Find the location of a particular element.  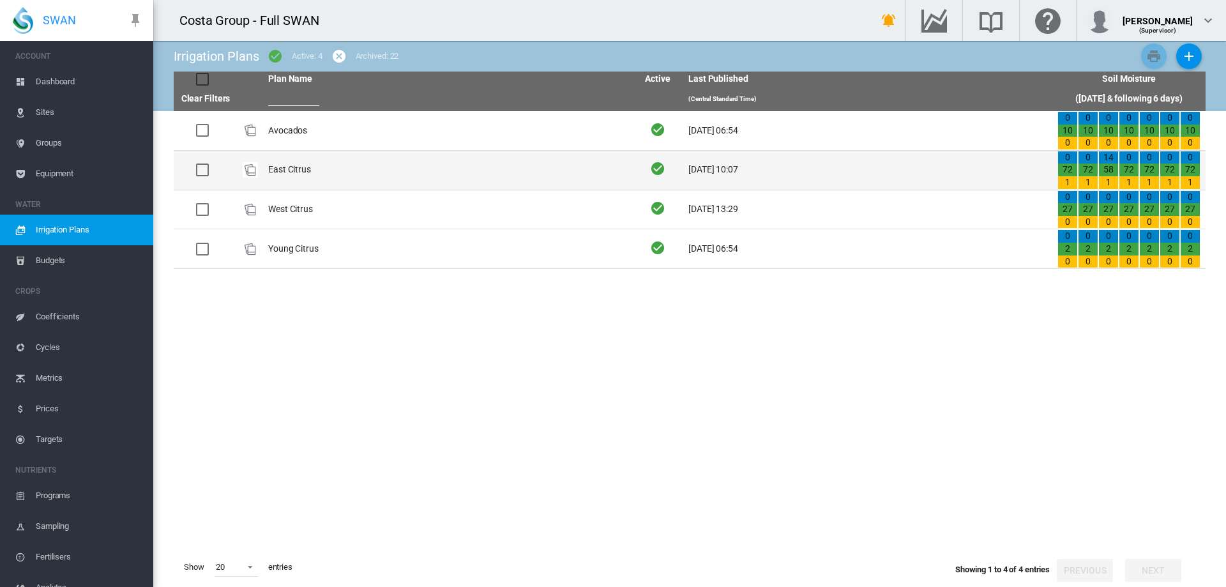

th: Soil Moisture is located at coordinates (1129, 79).